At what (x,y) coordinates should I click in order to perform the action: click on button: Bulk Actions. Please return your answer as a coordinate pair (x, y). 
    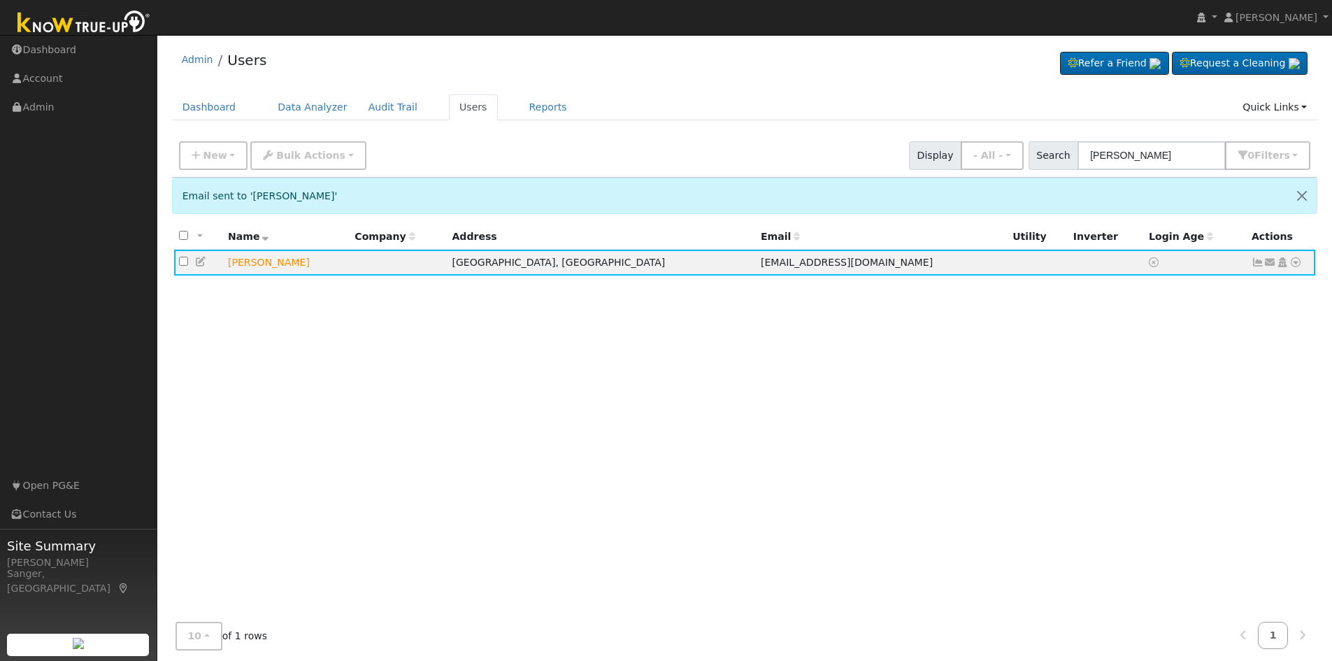
    Looking at the image, I should click on (308, 155).